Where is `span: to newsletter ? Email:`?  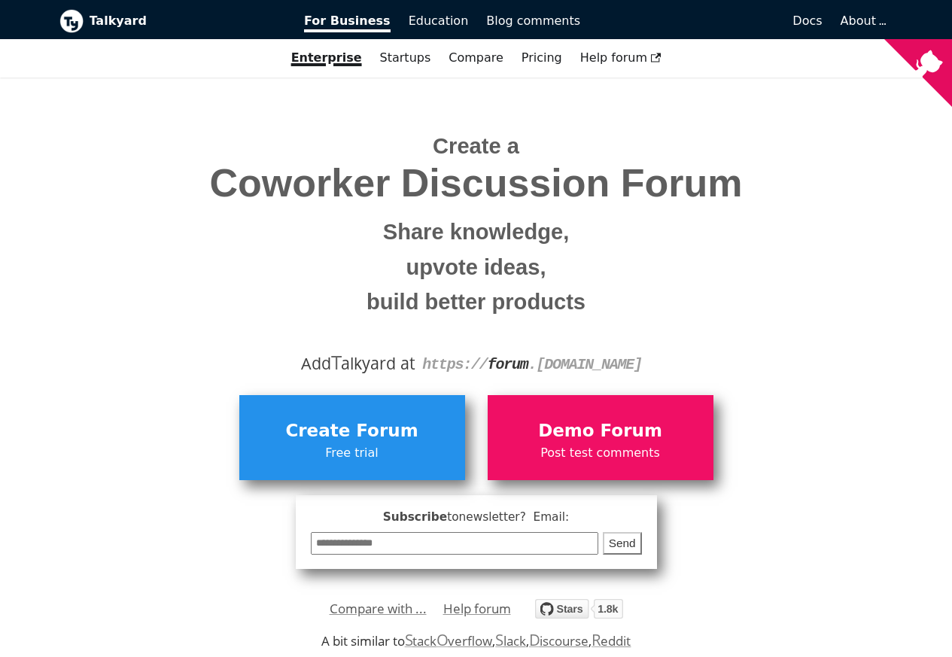
span: to newsletter ? Email: is located at coordinates (508, 517).